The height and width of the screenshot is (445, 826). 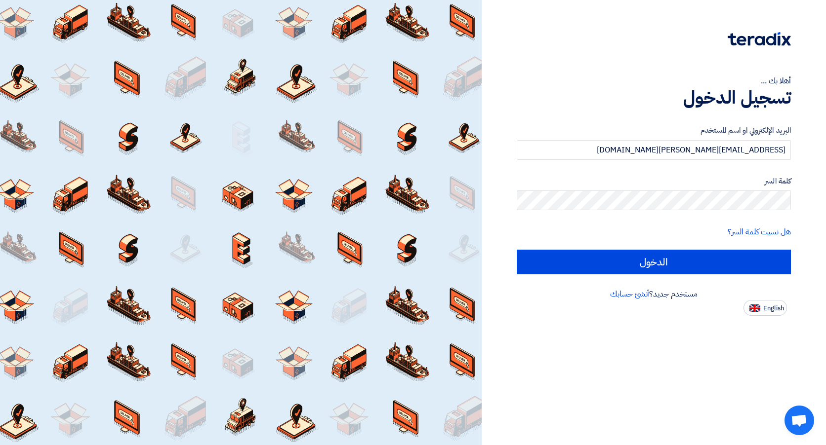 What do you see at coordinates (653, 294) in the screenshot?
I see `div: مستخدم جديد؟` at bounding box center [653, 294].